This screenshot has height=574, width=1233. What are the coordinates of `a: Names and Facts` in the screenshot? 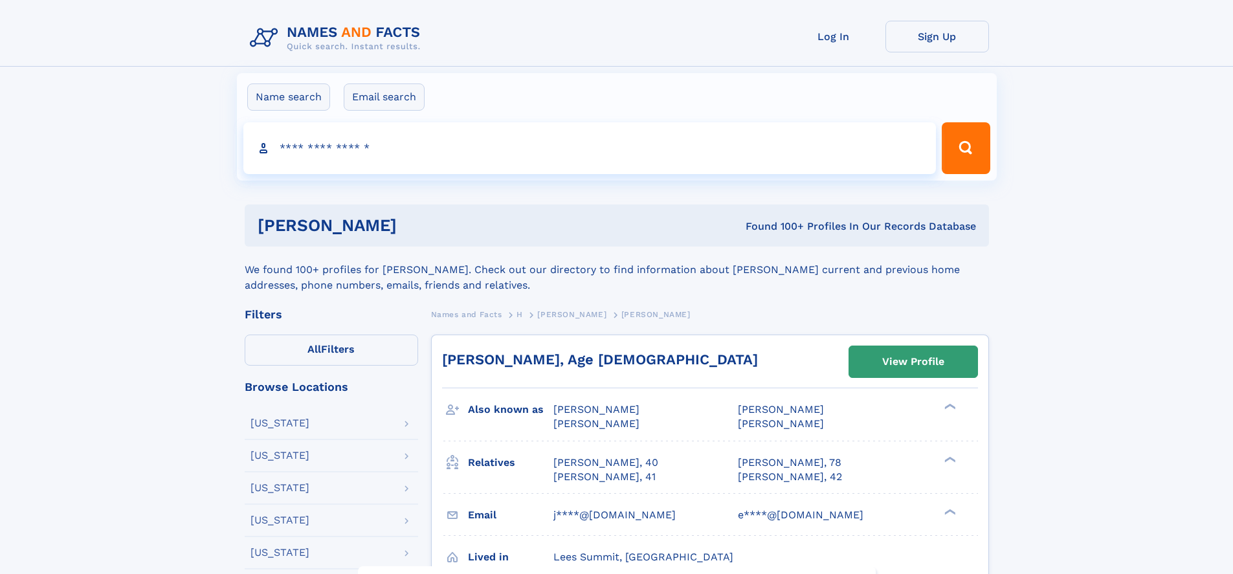 It's located at (467, 314).